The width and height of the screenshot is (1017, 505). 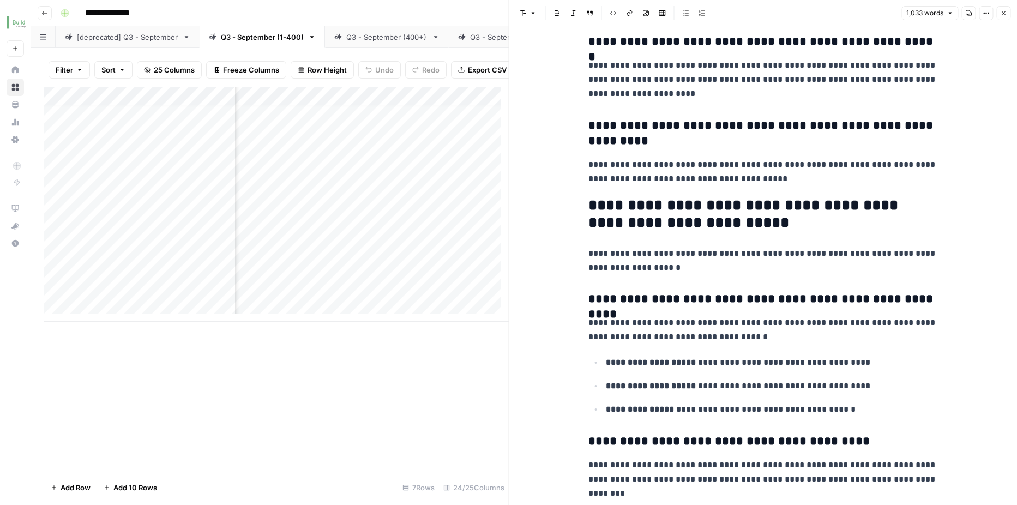 What do you see at coordinates (130, 487) in the screenshot?
I see `button: Add 10 Rows` at bounding box center [130, 487].